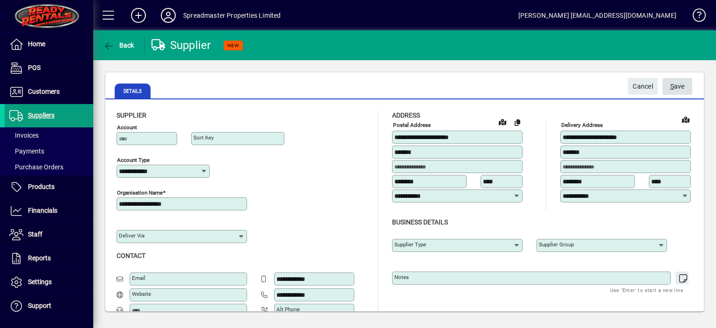 The height and width of the screenshot is (328, 716). Describe the element at coordinates (49, 68) in the screenshot. I see `a: POS` at that location.